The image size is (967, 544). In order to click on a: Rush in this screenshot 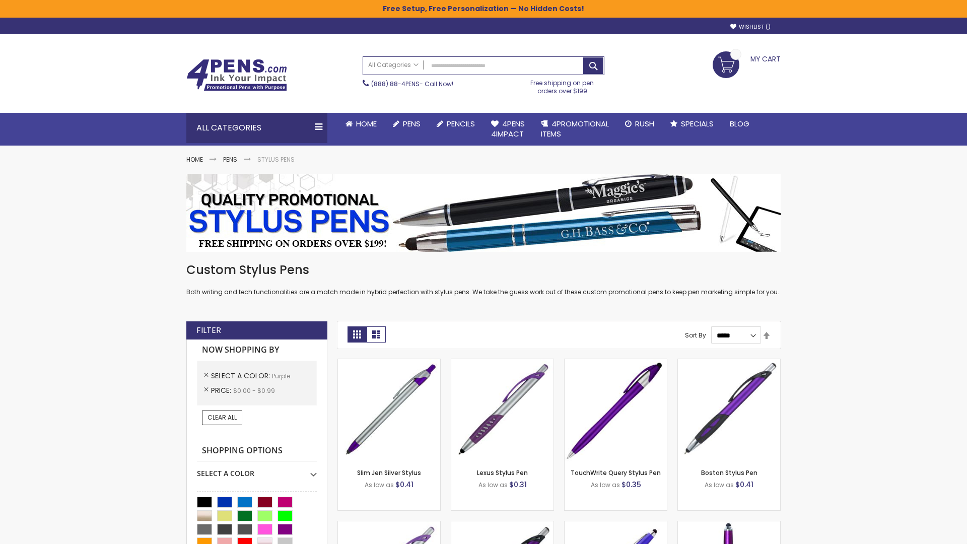, I will do `click(640, 124)`.